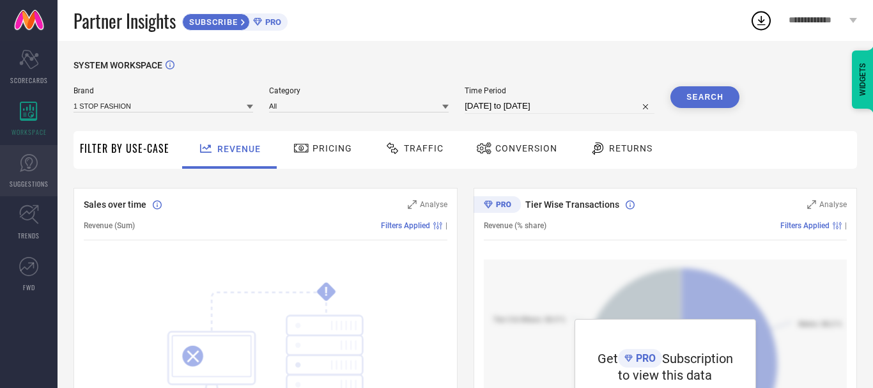  What do you see at coordinates (332, 148) in the screenshot?
I see `span: Pricing` at bounding box center [332, 148].